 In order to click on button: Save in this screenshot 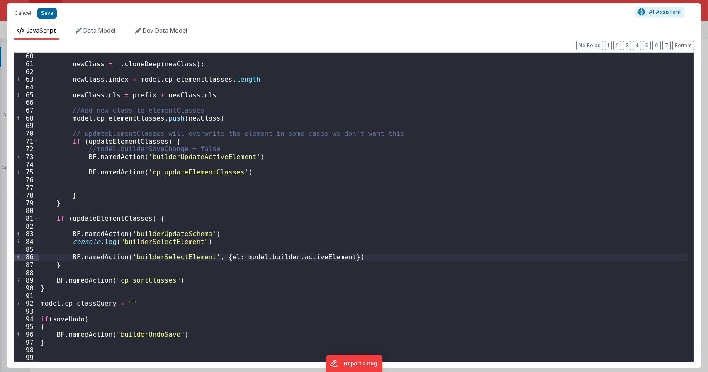, I will do `click(47, 13)`.